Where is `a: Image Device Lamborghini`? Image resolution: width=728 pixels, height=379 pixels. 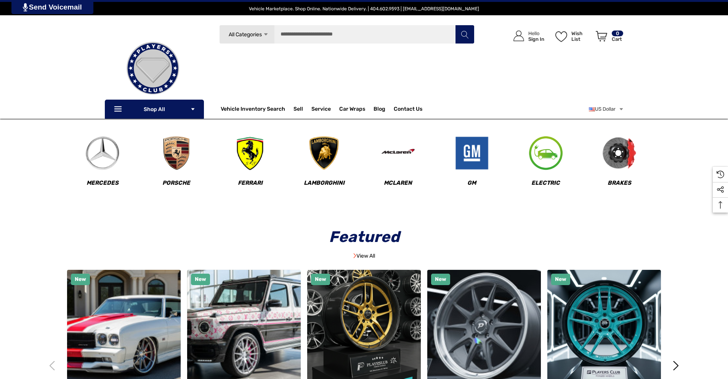 a: Image Device Lamborghini is located at coordinates (324, 165).